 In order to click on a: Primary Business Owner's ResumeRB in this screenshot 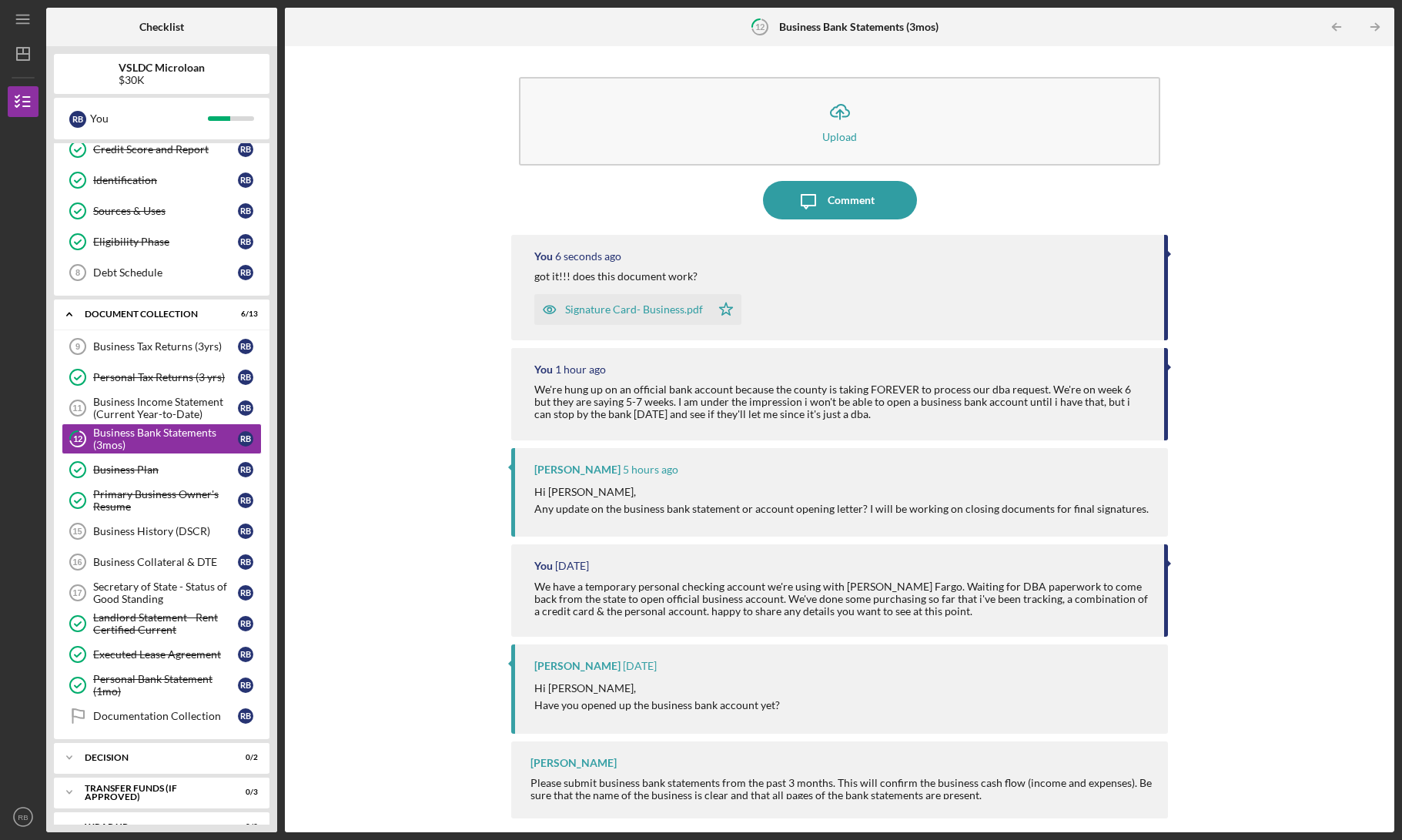, I will do `click(161, 500)`.